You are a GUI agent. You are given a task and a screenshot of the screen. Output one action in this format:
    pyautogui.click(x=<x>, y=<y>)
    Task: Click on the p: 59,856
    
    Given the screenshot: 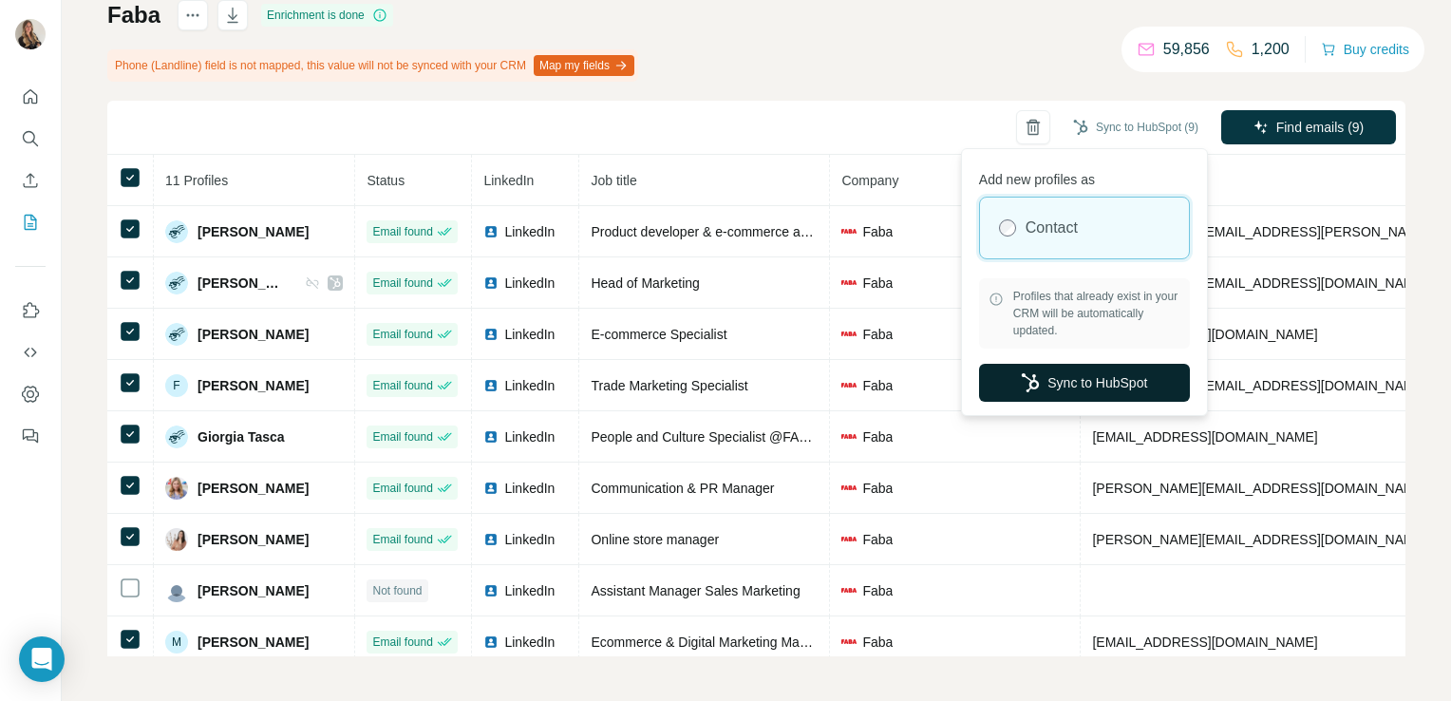 What is the action you would take?
    pyautogui.click(x=1186, y=49)
    